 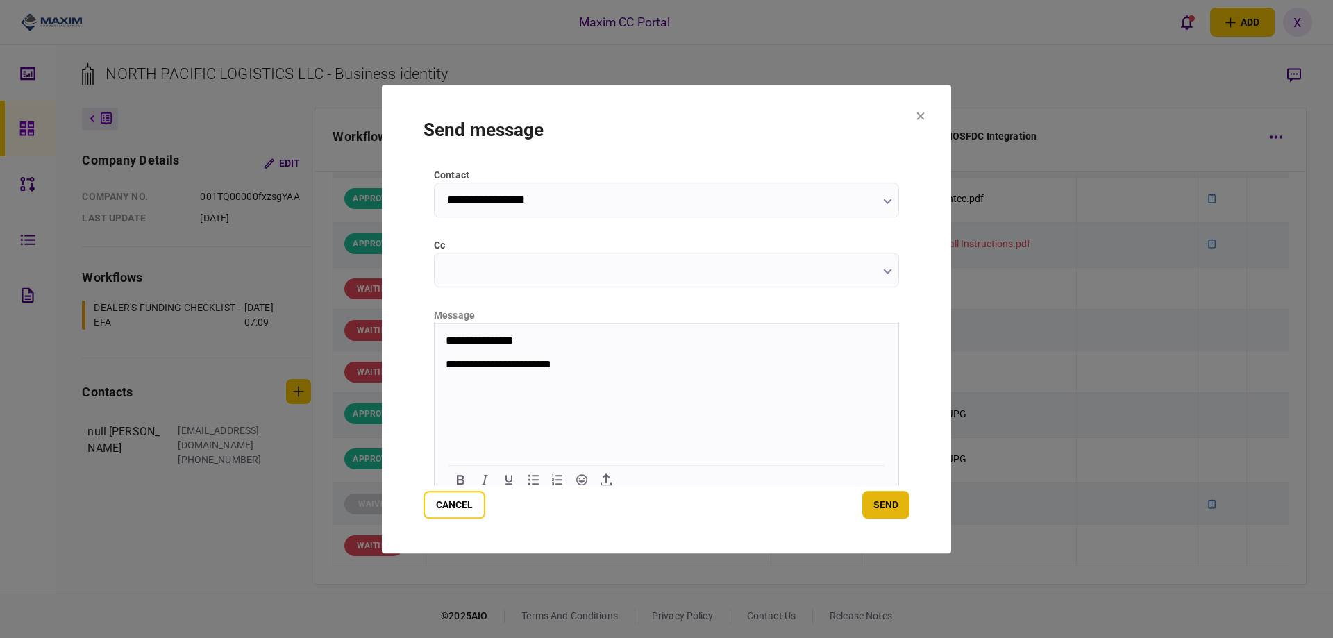 I want to click on h1: send message, so click(x=666, y=130).